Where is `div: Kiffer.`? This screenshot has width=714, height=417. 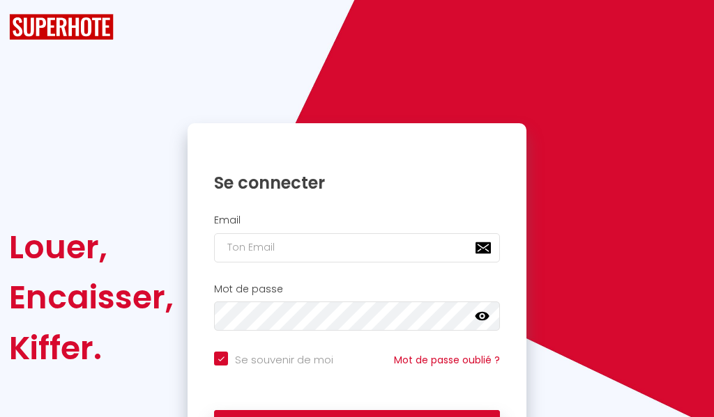
div: Kiffer. is located at coordinates (91, 348).